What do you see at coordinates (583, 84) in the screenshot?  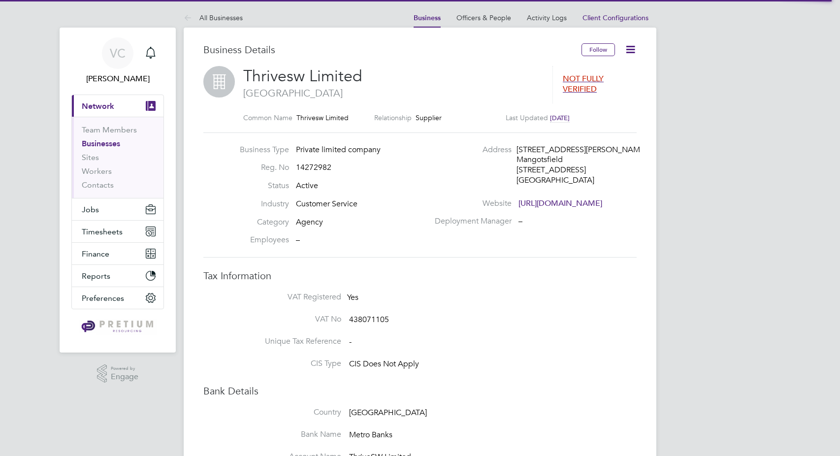 I see `span: NOT FULLY VERIFIED` at bounding box center [583, 84].